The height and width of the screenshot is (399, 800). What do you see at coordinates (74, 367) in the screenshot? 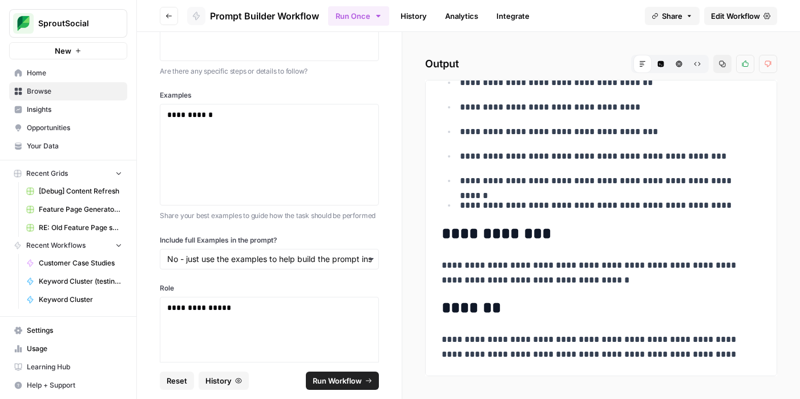
I see `span: Learning Hub` at bounding box center [74, 367].